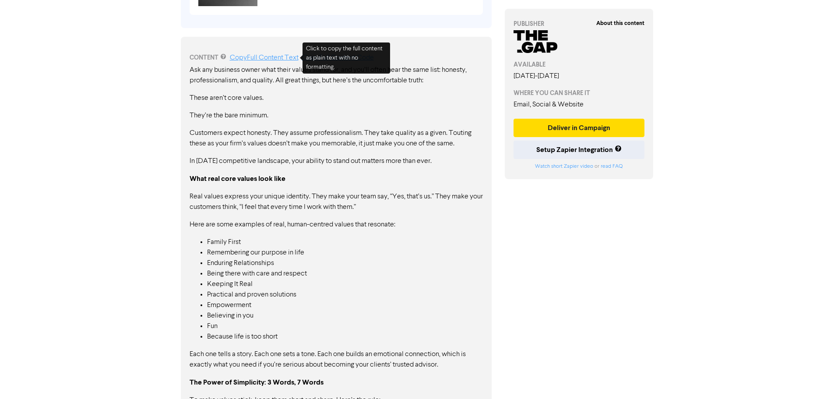  I want to click on div: or, so click(579, 166).